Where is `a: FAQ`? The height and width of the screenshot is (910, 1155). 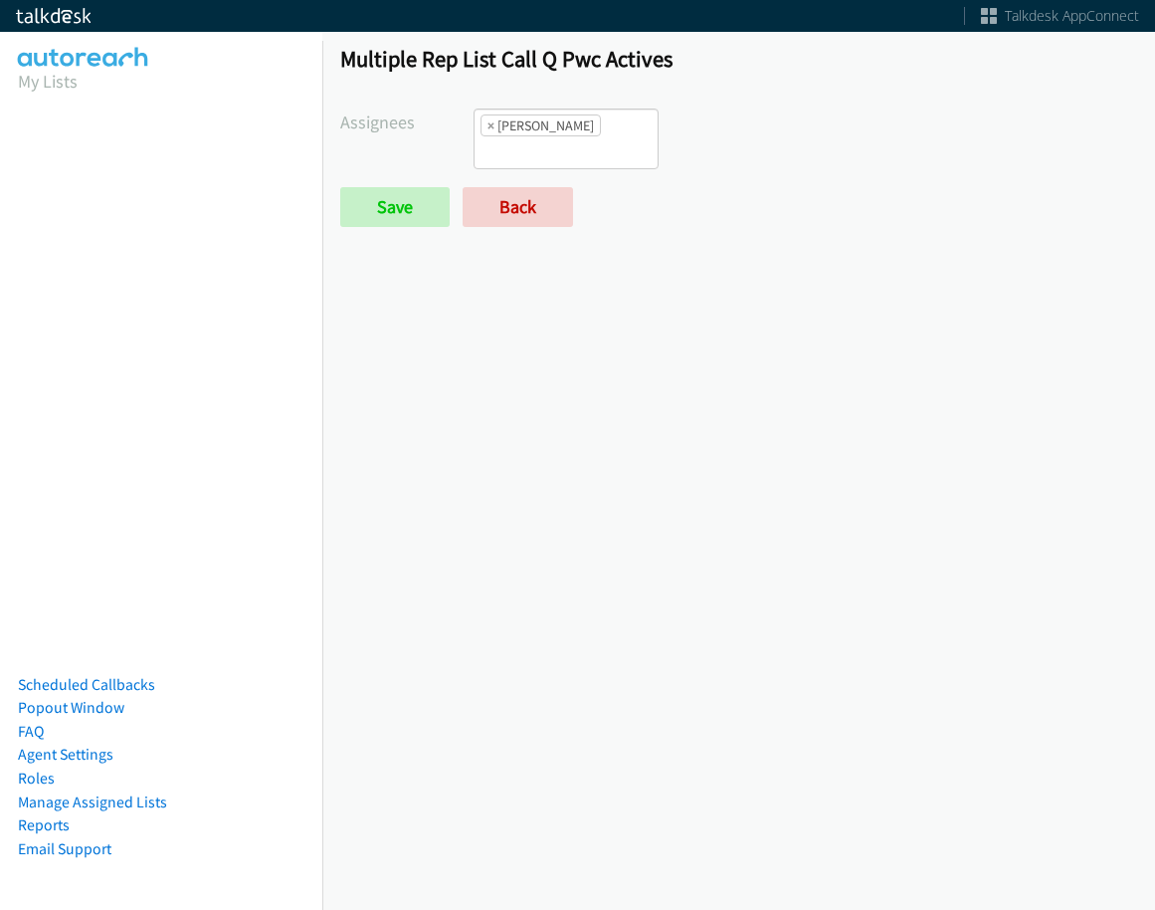
a: FAQ is located at coordinates (31, 730).